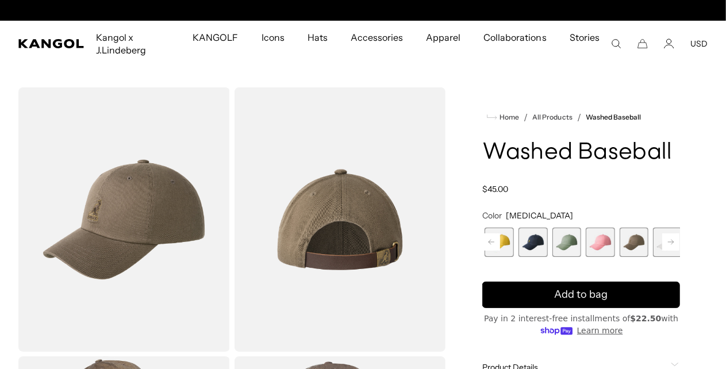 Image resolution: width=726 pixels, height=369 pixels. I want to click on span: Add to bag, so click(581, 294).